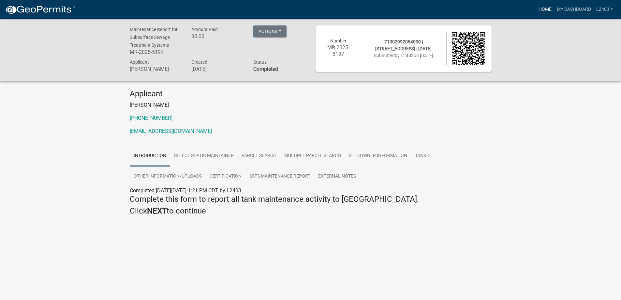 Image resolution: width=621 pixels, height=300 pixels. I want to click on strong: Completed, so click(266, 69).